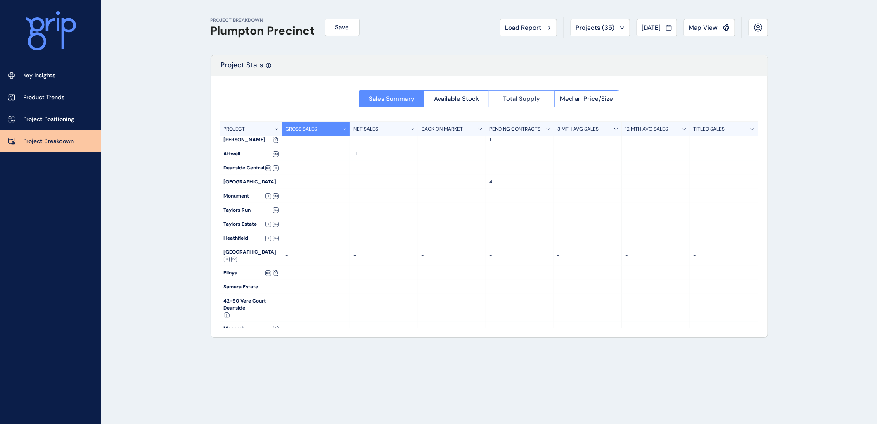 The height and width of the screenshot is (424, 877). What do you see at coordinates (384, 154) in the screenshot?
I see `p: -1` at bounding box center [384, 154].